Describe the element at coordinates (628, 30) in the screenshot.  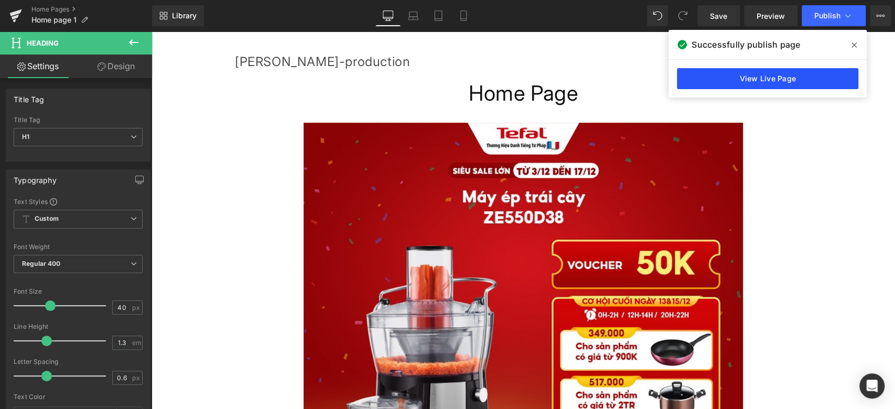
I see `summary: Search` at that location.